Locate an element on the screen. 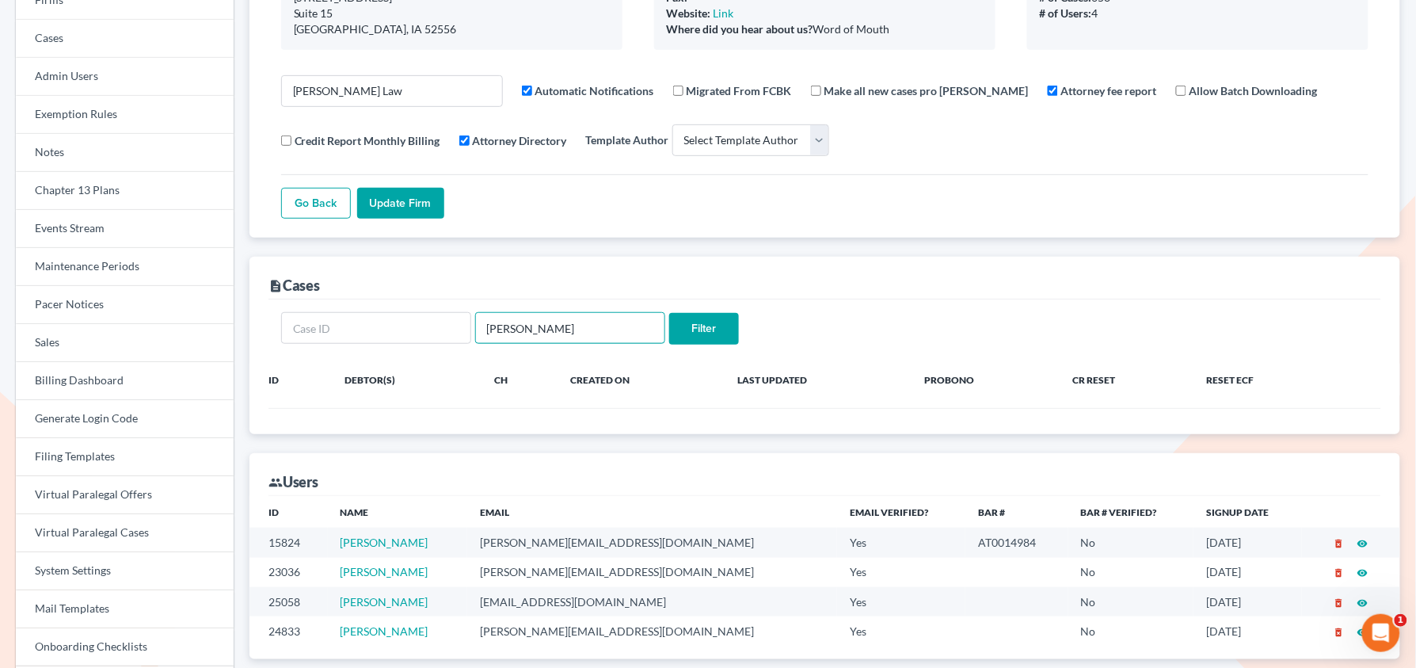  th: Signup Date is located at coordinates (1248, 512).